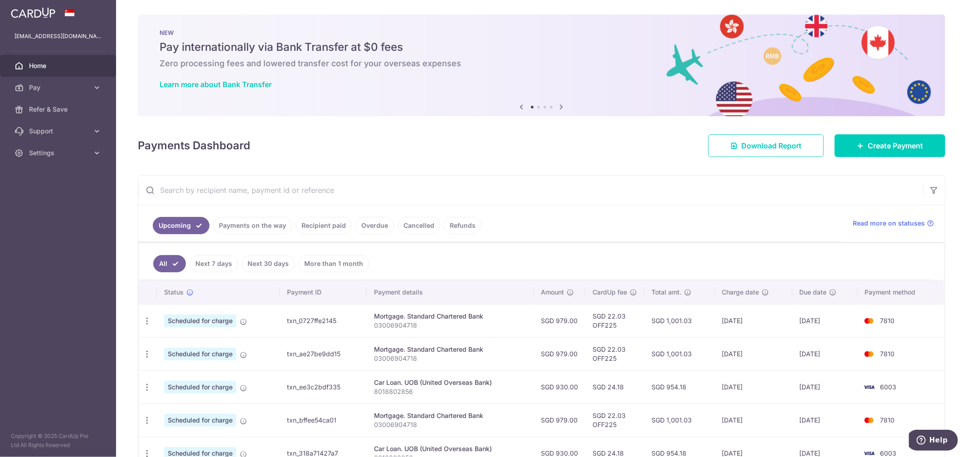 This screenshot has width=967, height=457. What do you see at coordinates (893, 223) in the screenshot?
I see `a: Read more on statuses` at bounding box center [893, 223].